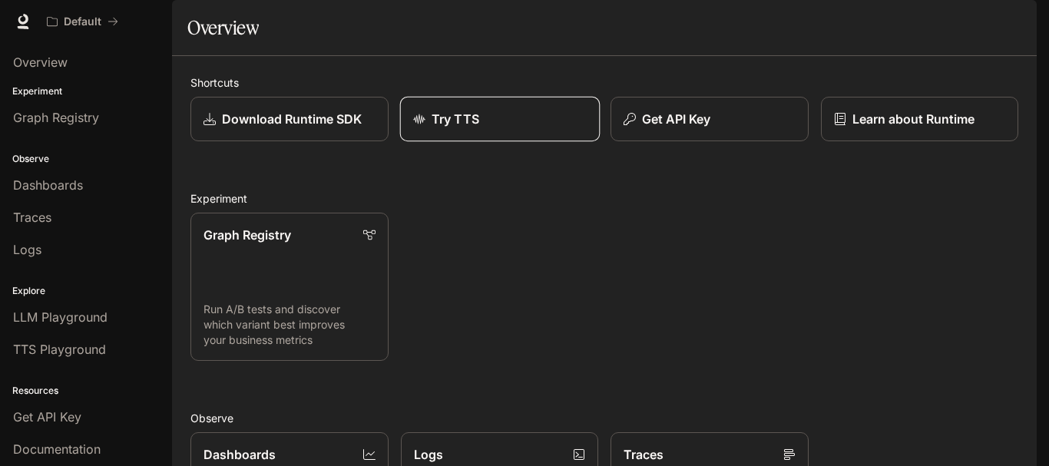 Image resolution: width=1049 pixels, height=466 pixels. I want to click on p: Try TTS, so click(456, 119).